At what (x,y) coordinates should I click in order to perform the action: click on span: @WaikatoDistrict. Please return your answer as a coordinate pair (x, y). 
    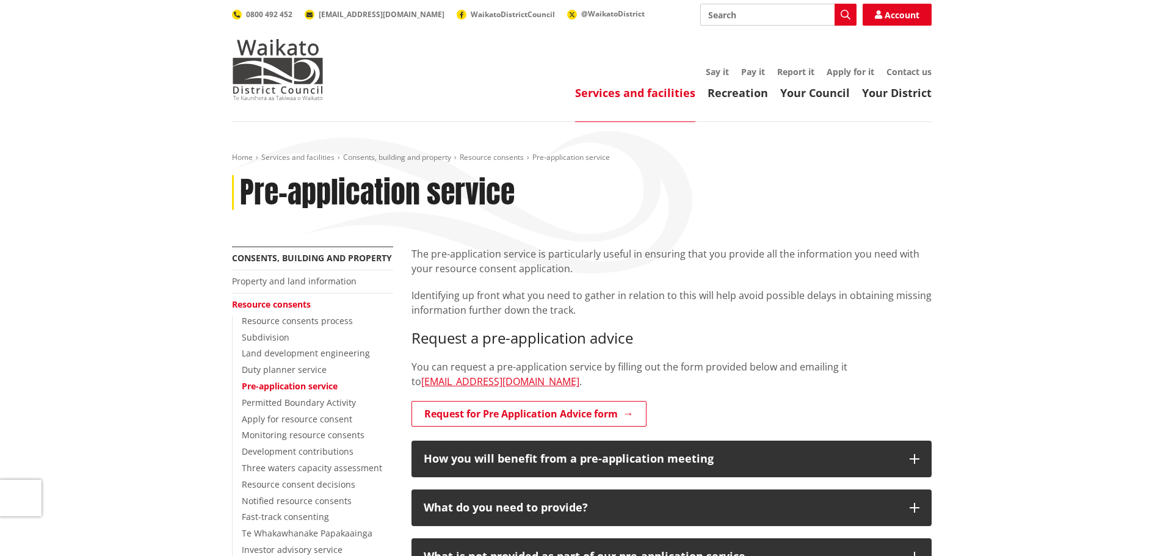
    Looking at the image, I should click on (613, 13).